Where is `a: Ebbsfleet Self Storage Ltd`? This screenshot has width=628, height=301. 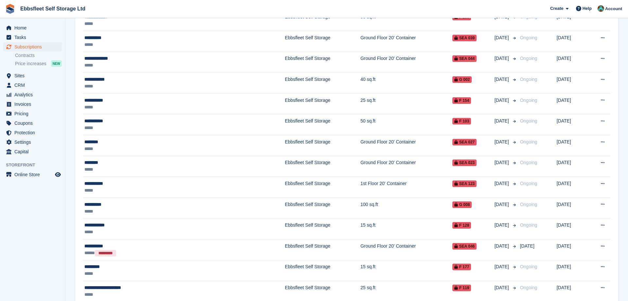 a: Ebbsfleet Self Storage Ltd is located at coordinates (53, 9).